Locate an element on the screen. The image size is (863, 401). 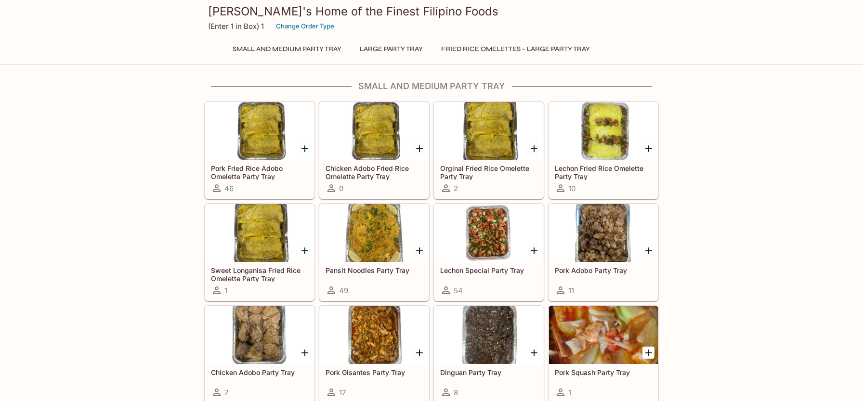
a: Lechon Special Party Tray54 is located at coordinates (489, 252).